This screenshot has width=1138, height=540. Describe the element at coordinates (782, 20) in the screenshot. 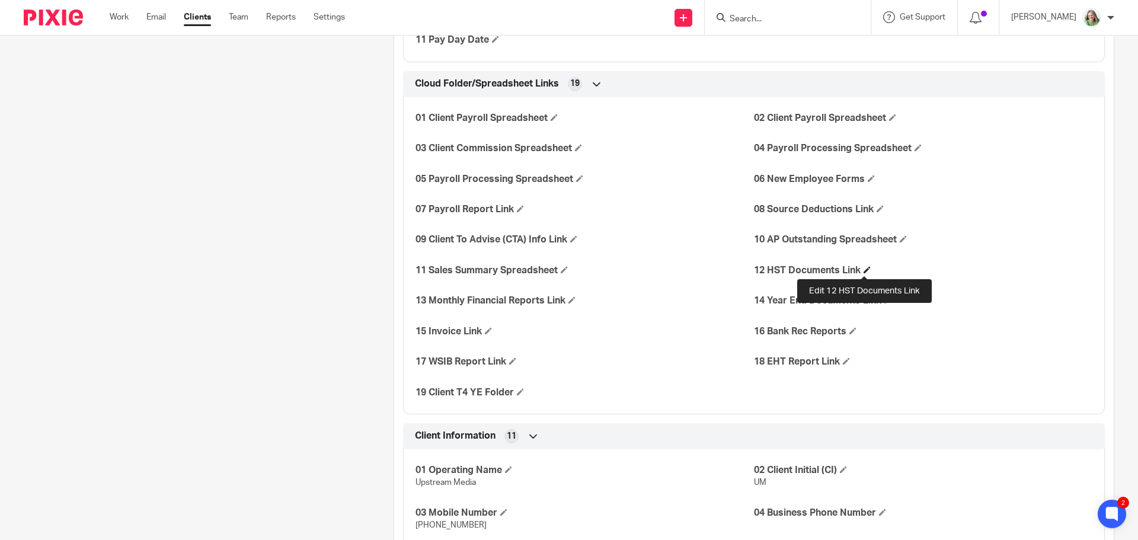

I see `input: Search` at that location.